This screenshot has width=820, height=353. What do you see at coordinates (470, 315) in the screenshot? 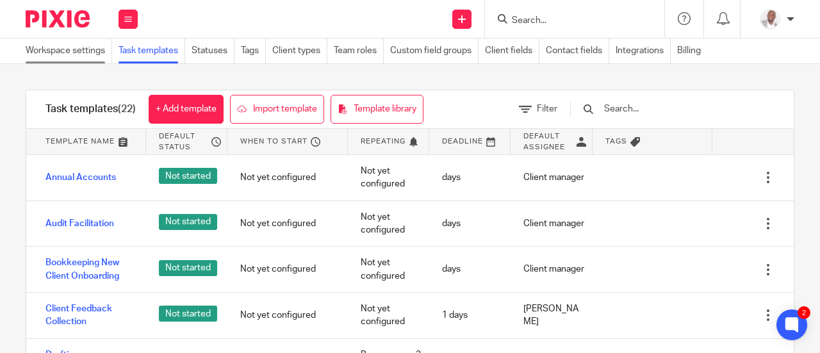
I see `div: 1 days` at bounding box center [470, 315].